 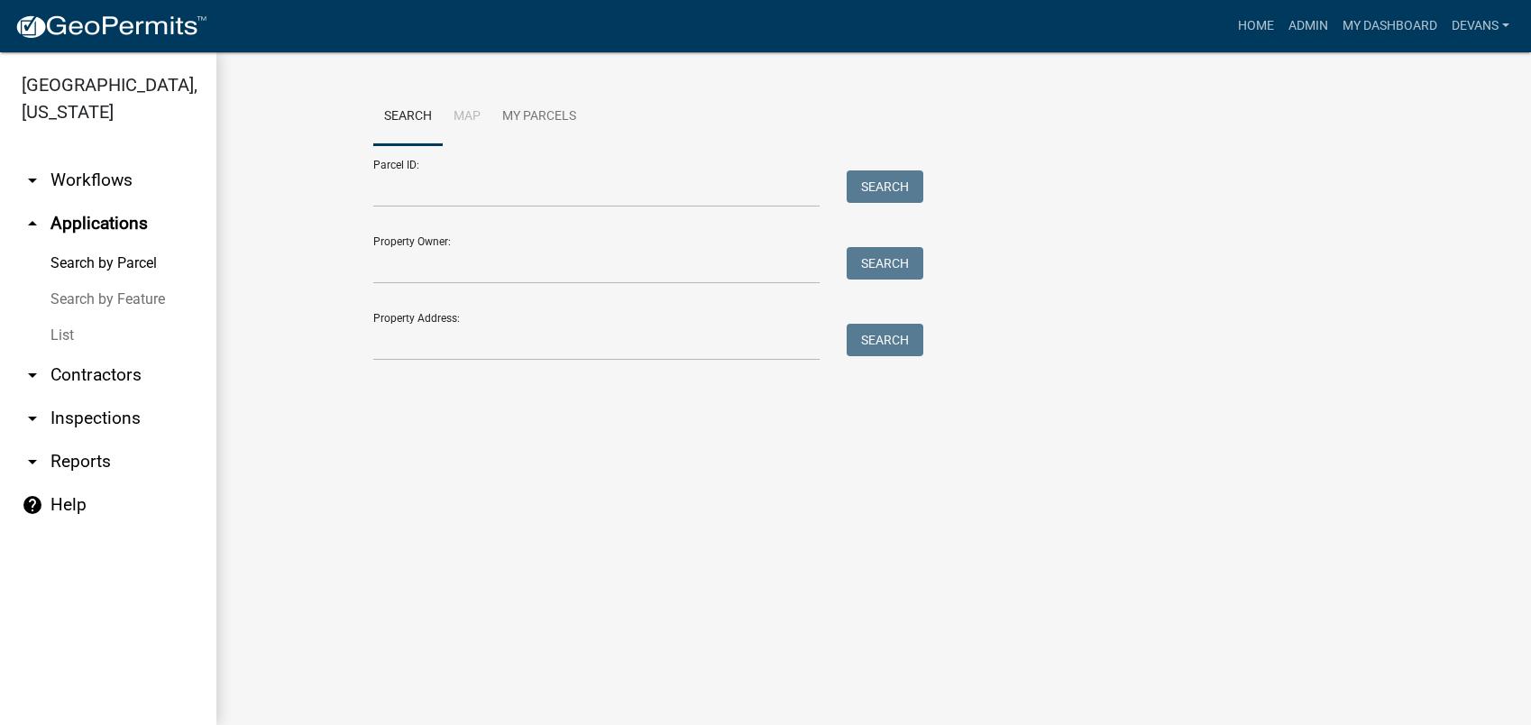 What do you see at coordinates (32, 505) in the screenshot?
I see `i: help` at bounding box center [32, 505].